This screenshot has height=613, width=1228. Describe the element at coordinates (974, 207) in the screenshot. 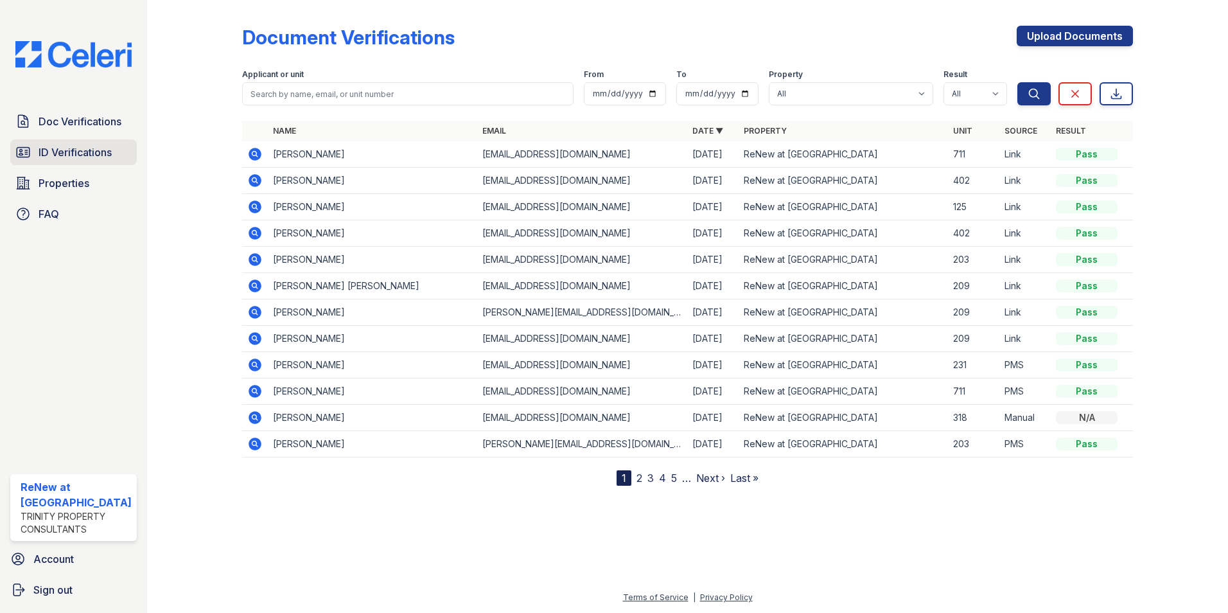

I see `td: 125` at that location.